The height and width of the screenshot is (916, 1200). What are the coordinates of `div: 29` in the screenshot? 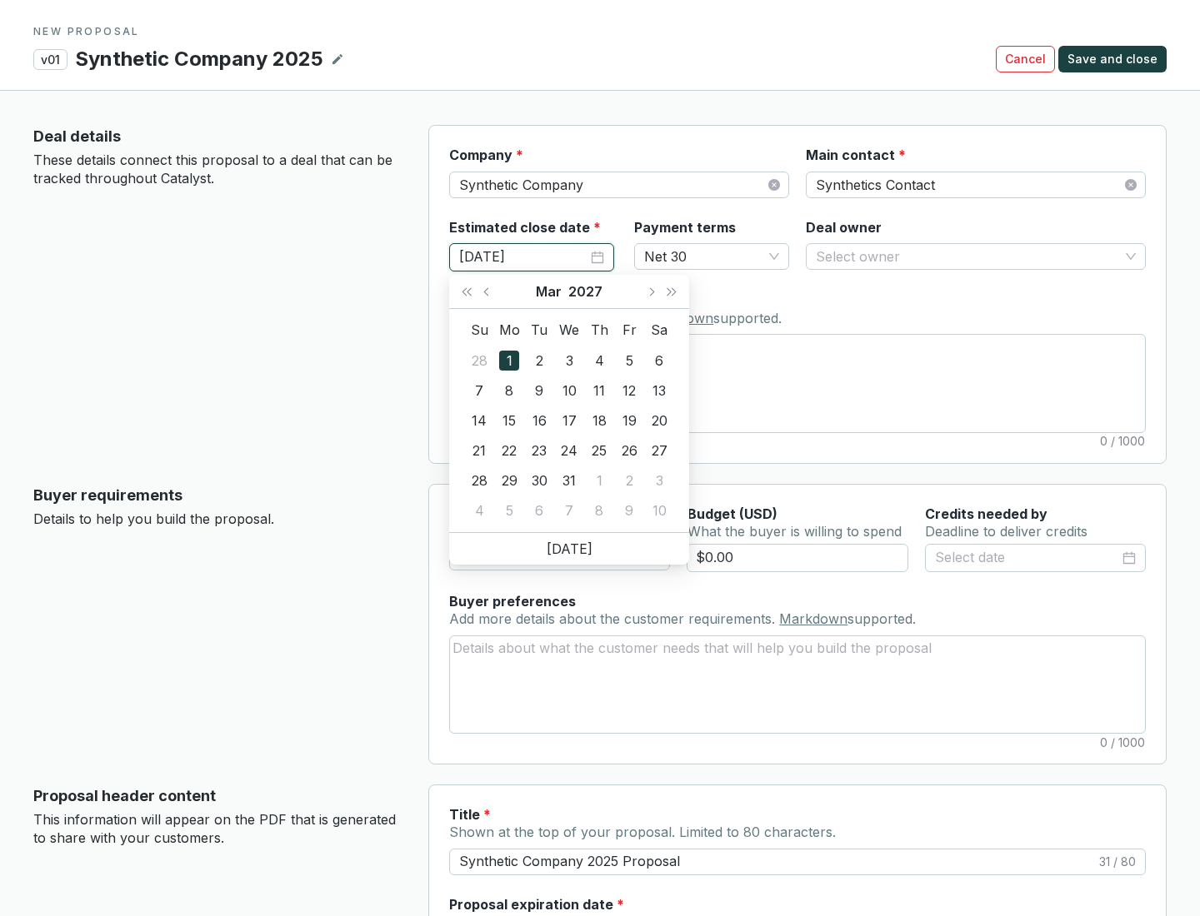 It's located at (509, 481).